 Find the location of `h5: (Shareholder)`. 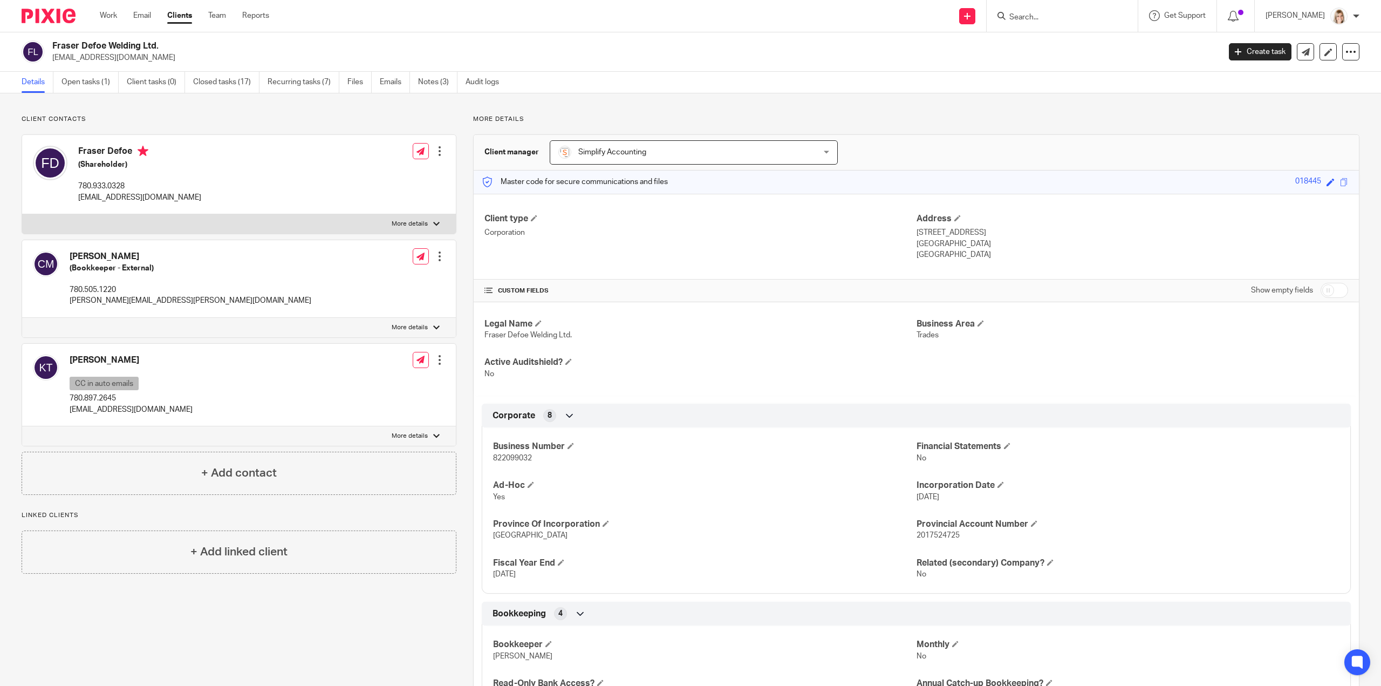

h5: (Shareholder) is located at coordinates (140, 165).